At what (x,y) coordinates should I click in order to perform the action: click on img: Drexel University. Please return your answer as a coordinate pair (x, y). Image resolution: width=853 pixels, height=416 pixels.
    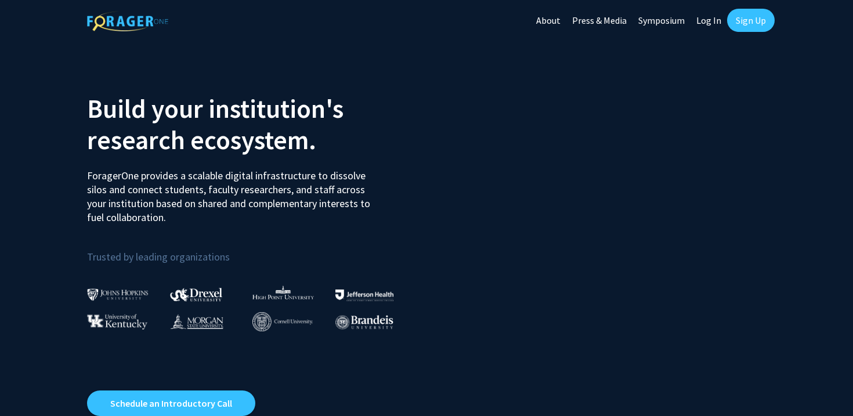
    Looking at the image, I should click on (196, 294).